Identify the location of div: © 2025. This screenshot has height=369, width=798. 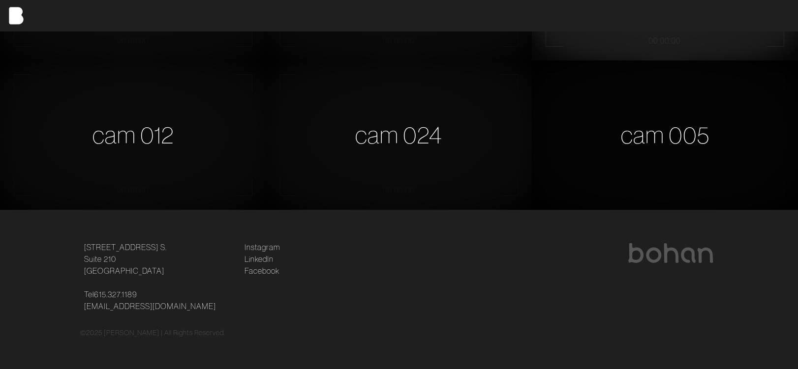
(399, 333).